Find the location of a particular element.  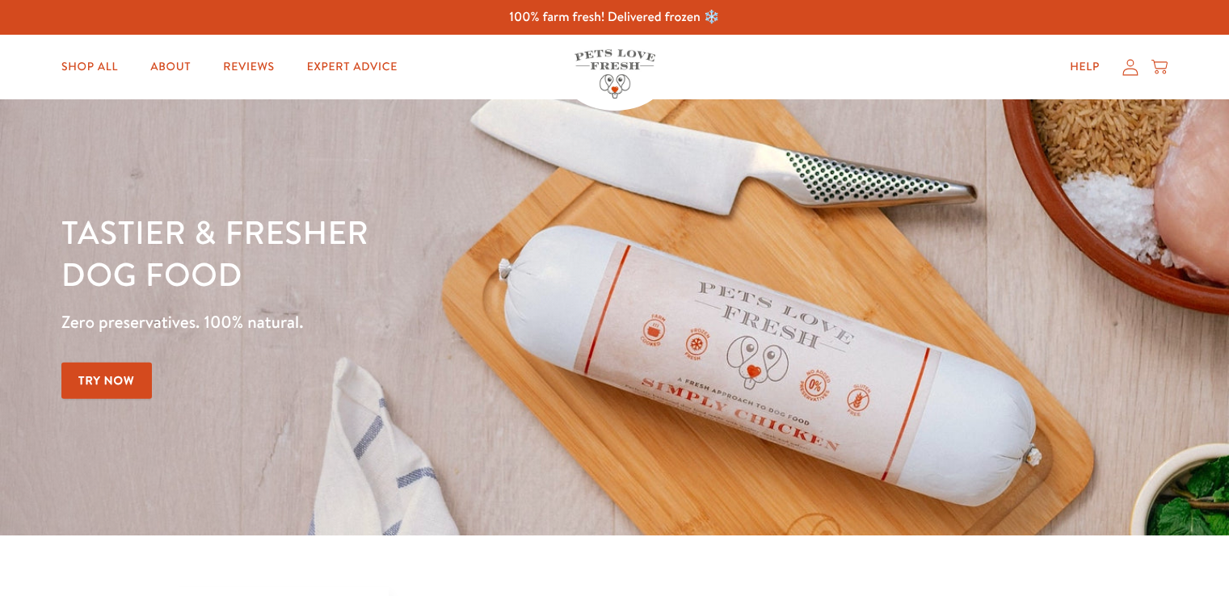

a: Reviews is located at coordinates (248, 67).